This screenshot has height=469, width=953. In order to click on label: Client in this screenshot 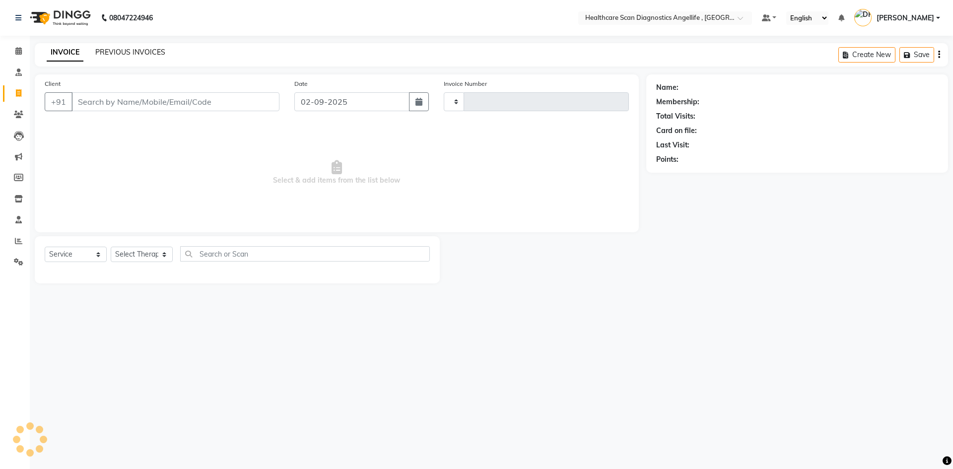, I will do `click(53, 84)`.